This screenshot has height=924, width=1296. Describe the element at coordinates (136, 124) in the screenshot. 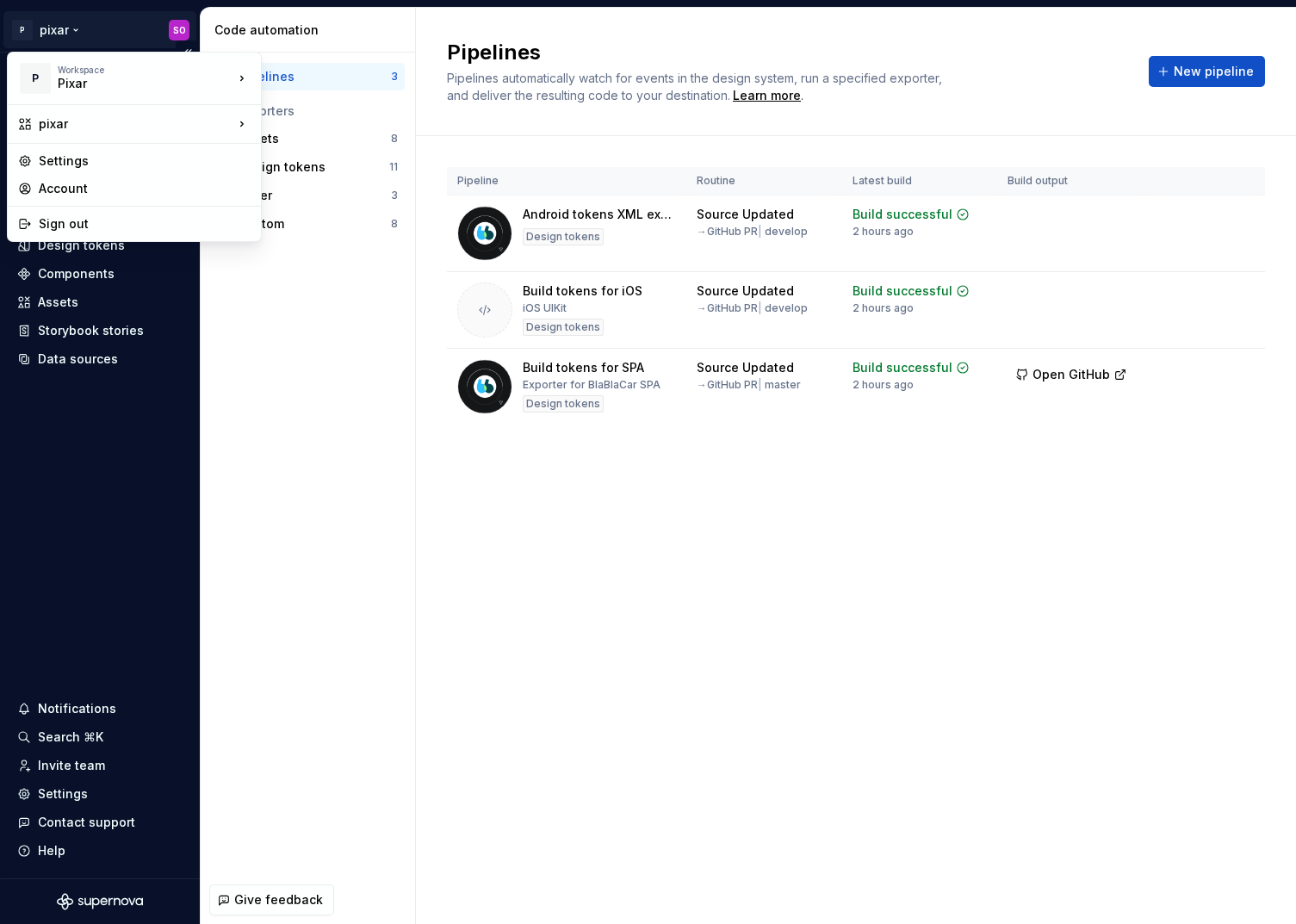

I see `div: pixar` at that location.